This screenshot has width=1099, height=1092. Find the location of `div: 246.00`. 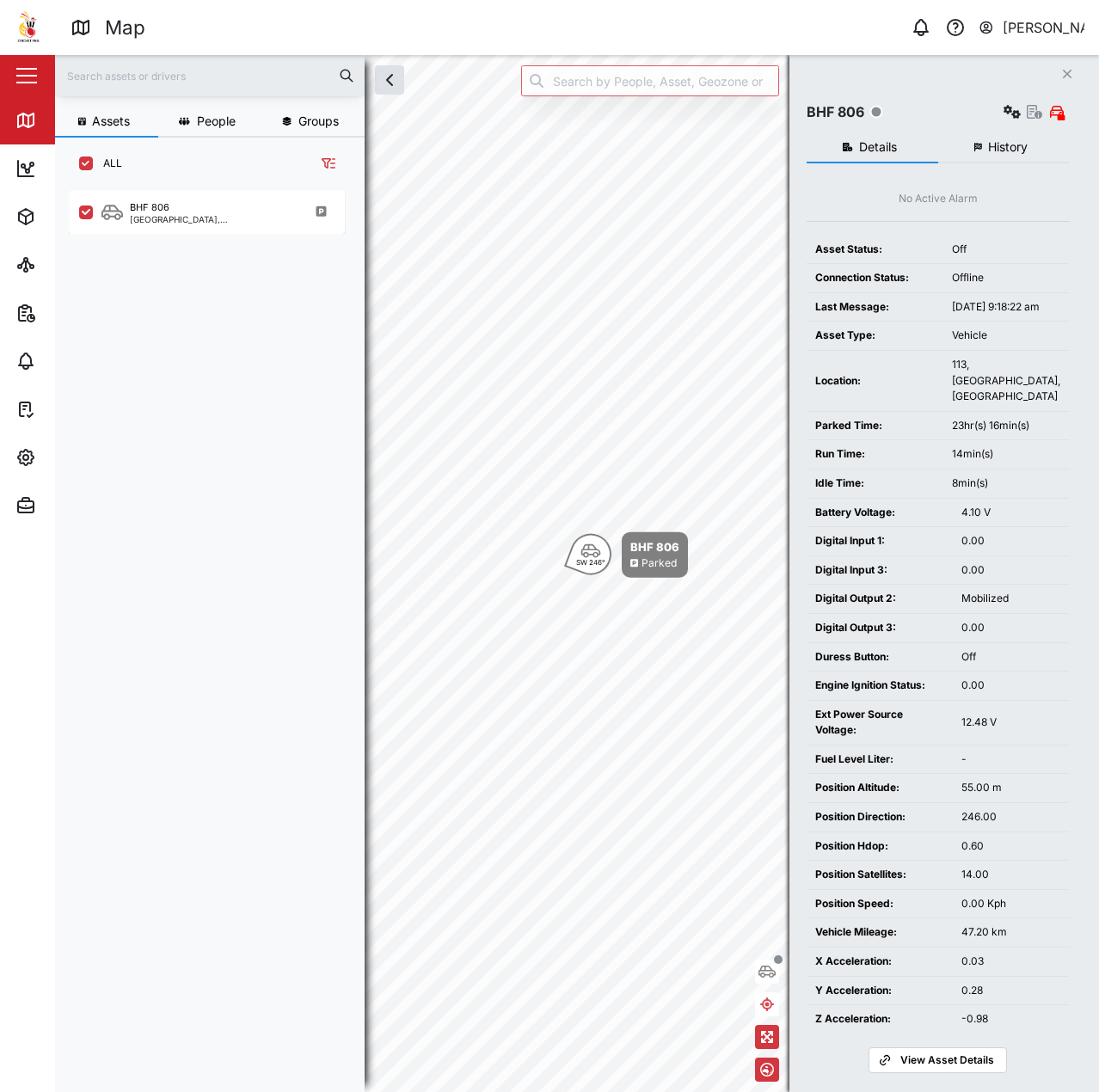

div: 246.00 is located at coordinates (1010, 817).